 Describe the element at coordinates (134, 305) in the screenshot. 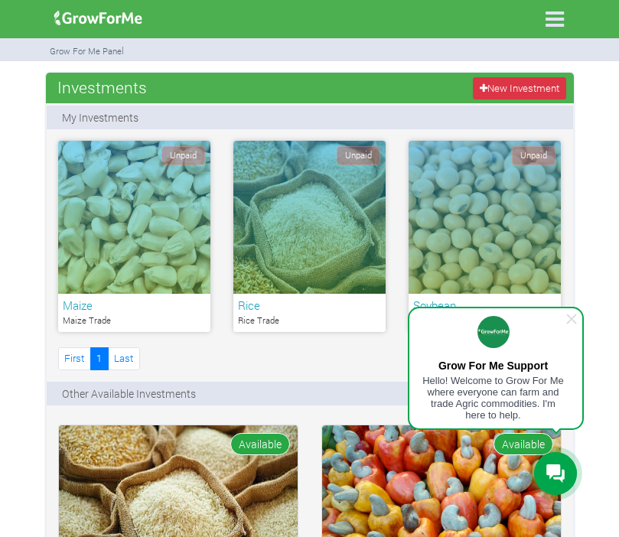

I see `h6: Maize` at that location.